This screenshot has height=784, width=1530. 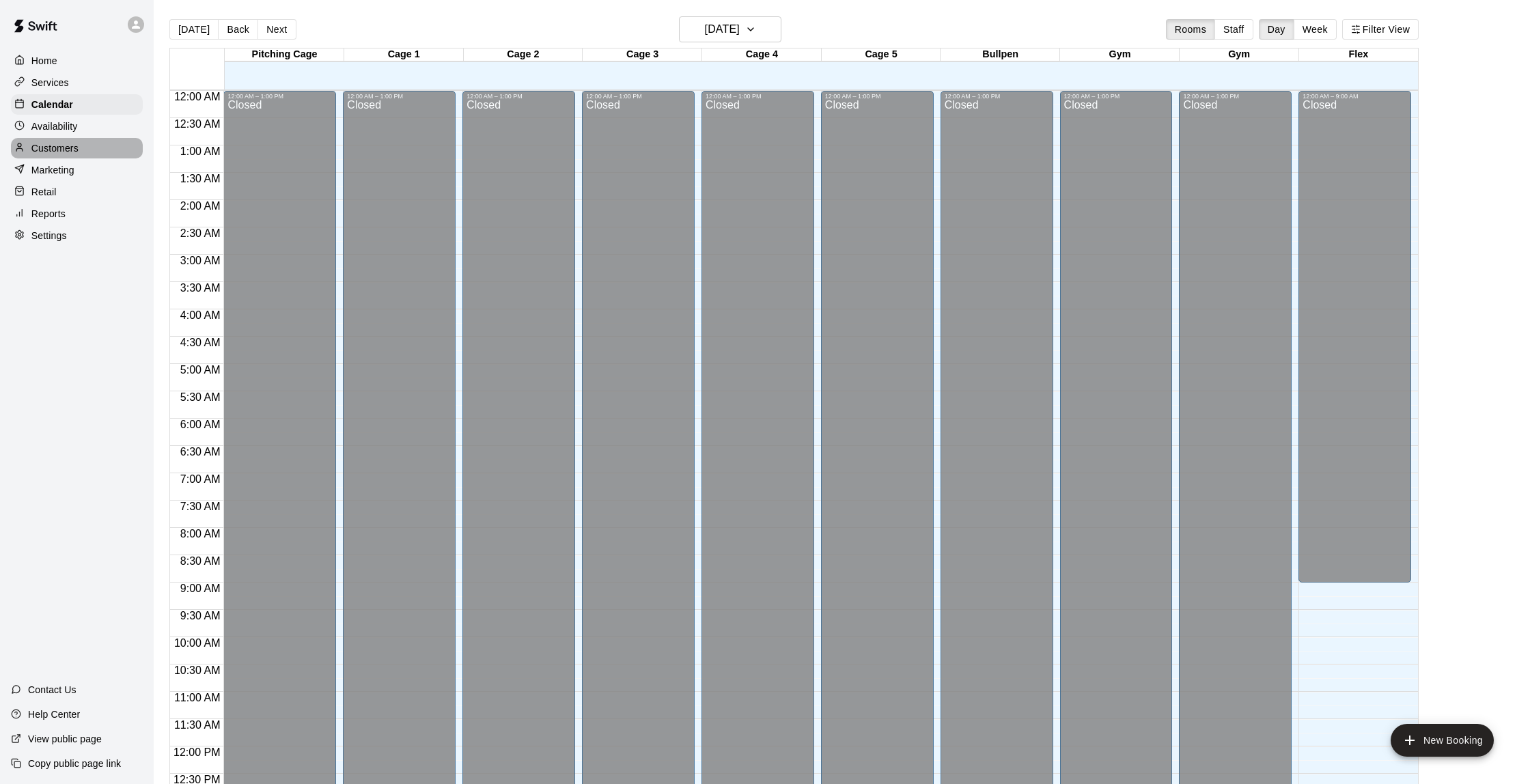 I want to click on div: Availability, so click(x=76, y=126).